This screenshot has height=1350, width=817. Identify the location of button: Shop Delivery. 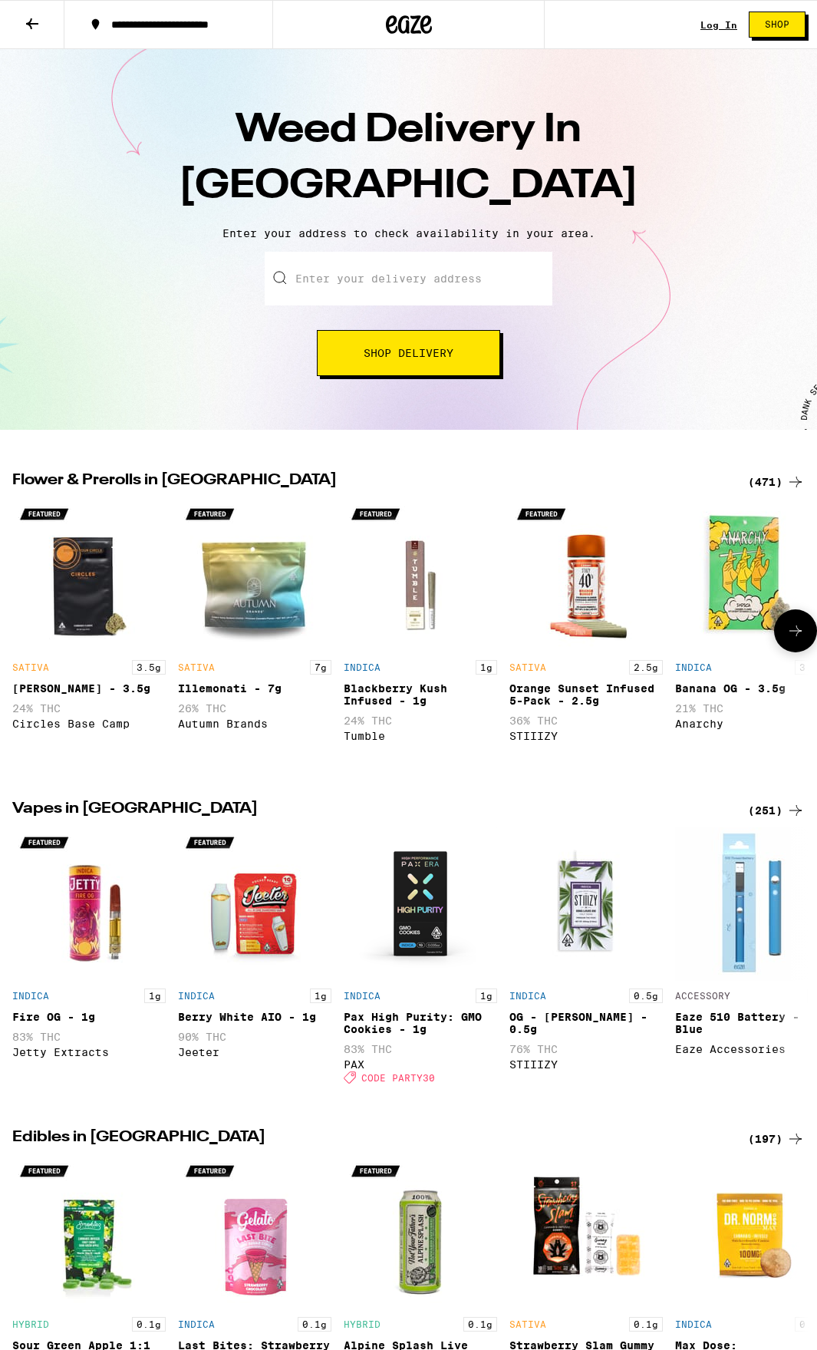
(408, 353).